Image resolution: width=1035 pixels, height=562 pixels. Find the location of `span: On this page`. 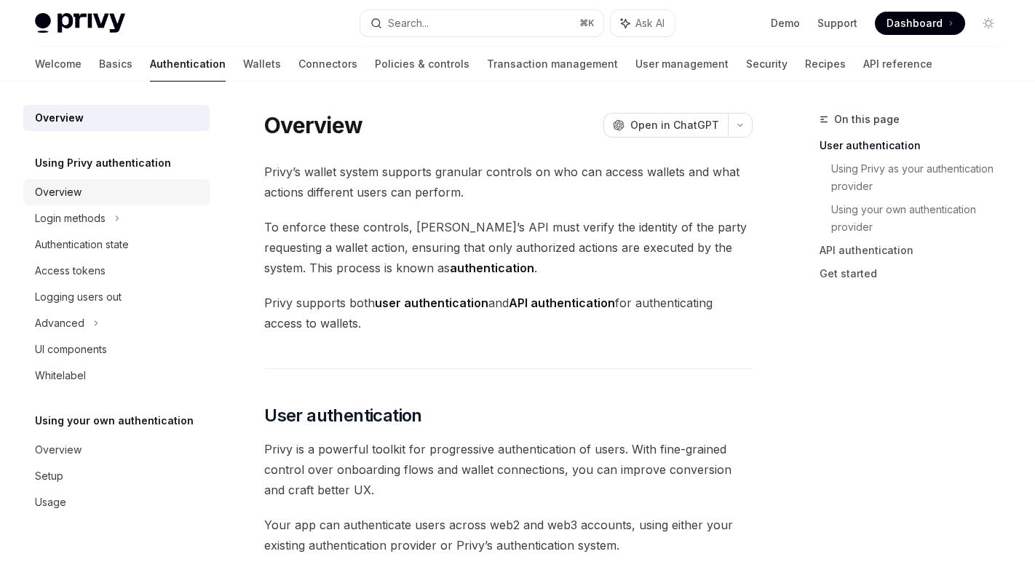

span: On this page is located at coordinates (867, 119).